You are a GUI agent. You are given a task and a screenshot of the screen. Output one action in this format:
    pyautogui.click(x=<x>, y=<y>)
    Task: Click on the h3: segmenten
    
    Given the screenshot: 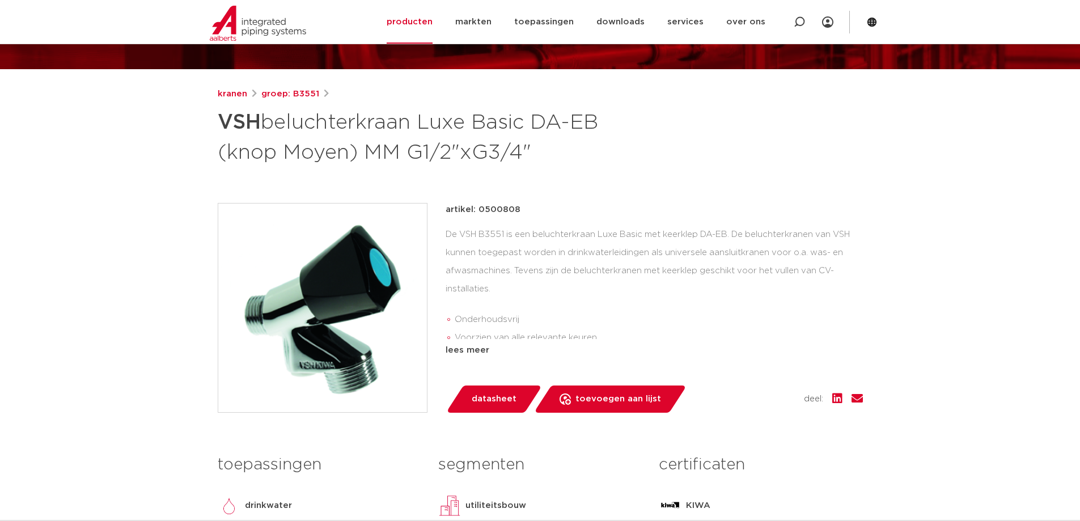 What is the action you would take?
    pyautogui.click(x=540, y=465)
    